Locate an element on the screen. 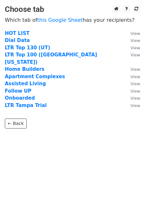 The width and height of the screenshot is (145, 215). strong: Follow UP is located at coordinates (18, 91).